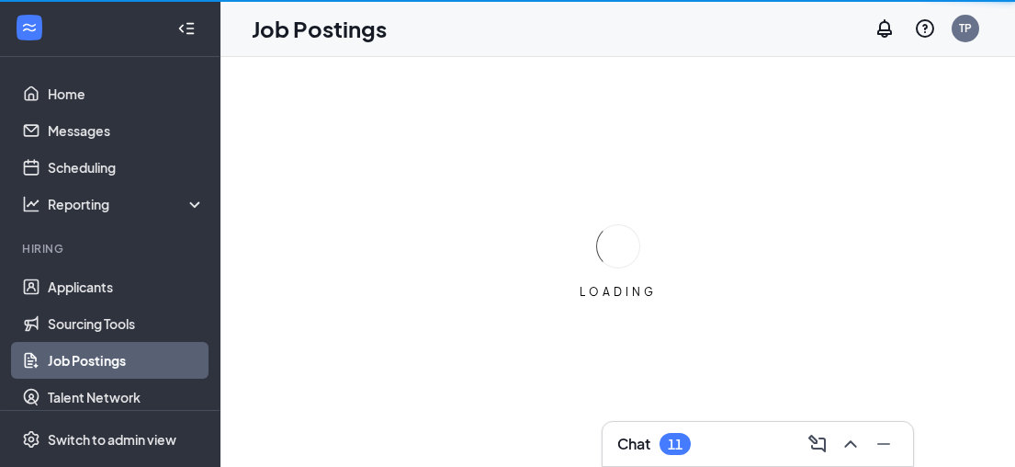 This screenshot has height=467, width=1015. Describe the element at coordinates (126, 397) in the screenshot. I see `a: Talent Network` at that location.